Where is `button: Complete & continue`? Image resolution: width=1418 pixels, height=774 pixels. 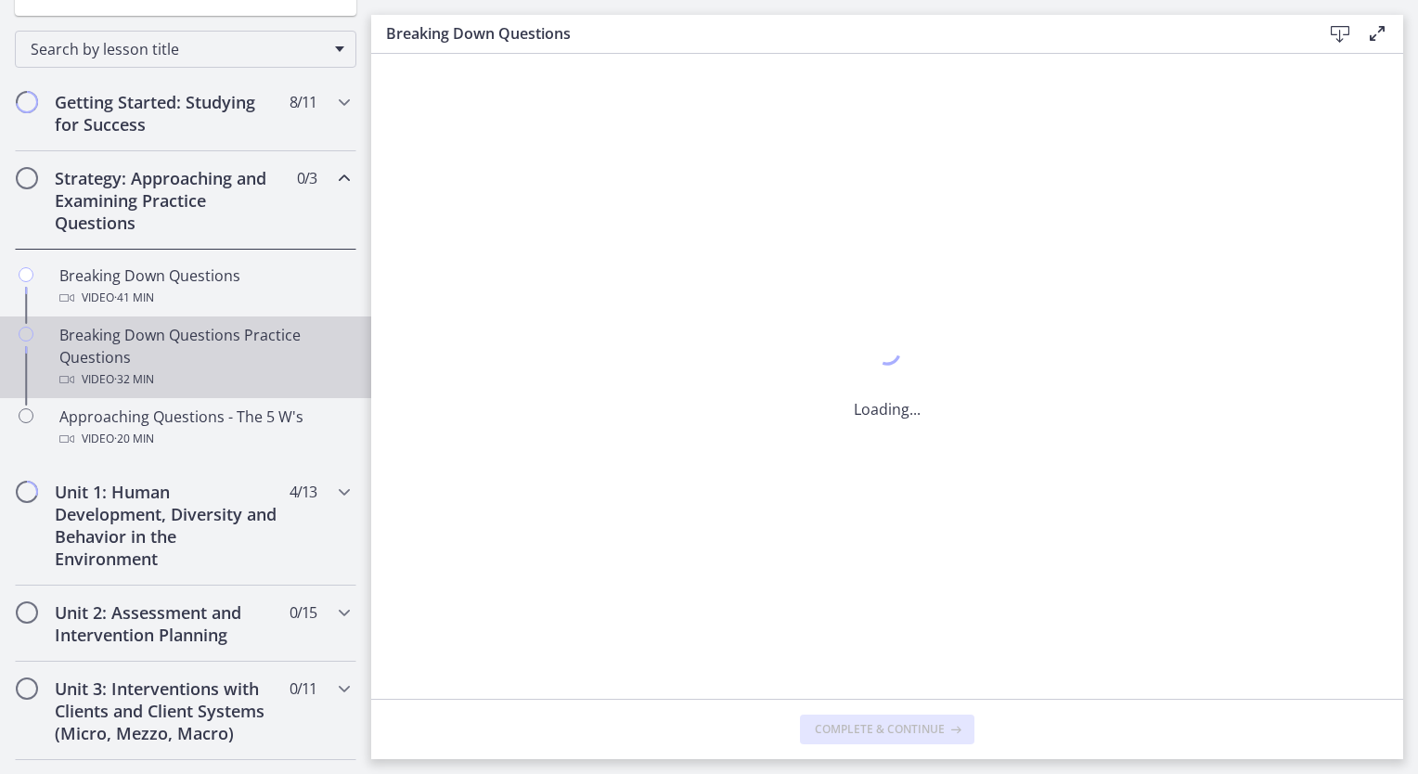
button: Complete & continue is located at coordinates (887, 729).